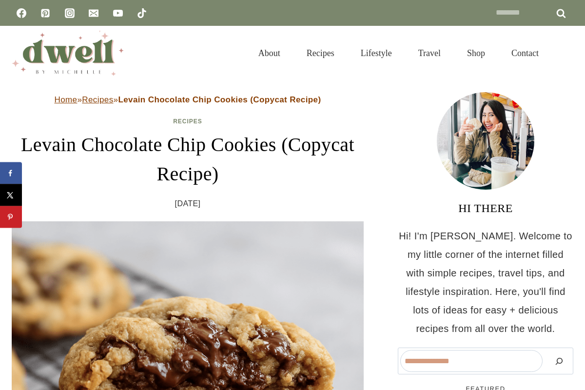 The width and height of the screenshot is (585, 390). I want to click on h1: Levain Chocolate Chip Cookies (Copycat Recipe), so click(188, 159).